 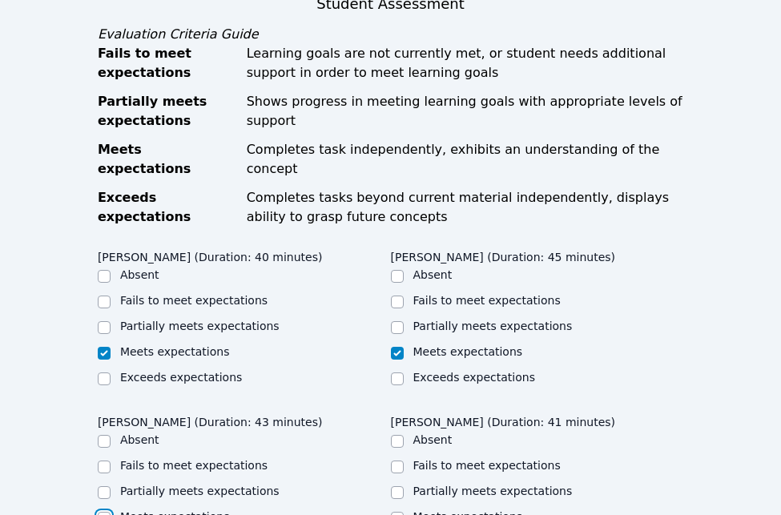 What do you see at coordinates (167, 111) in the screenshot?
I see `div: Partially meets expectations` at bounding box center [167, 111].